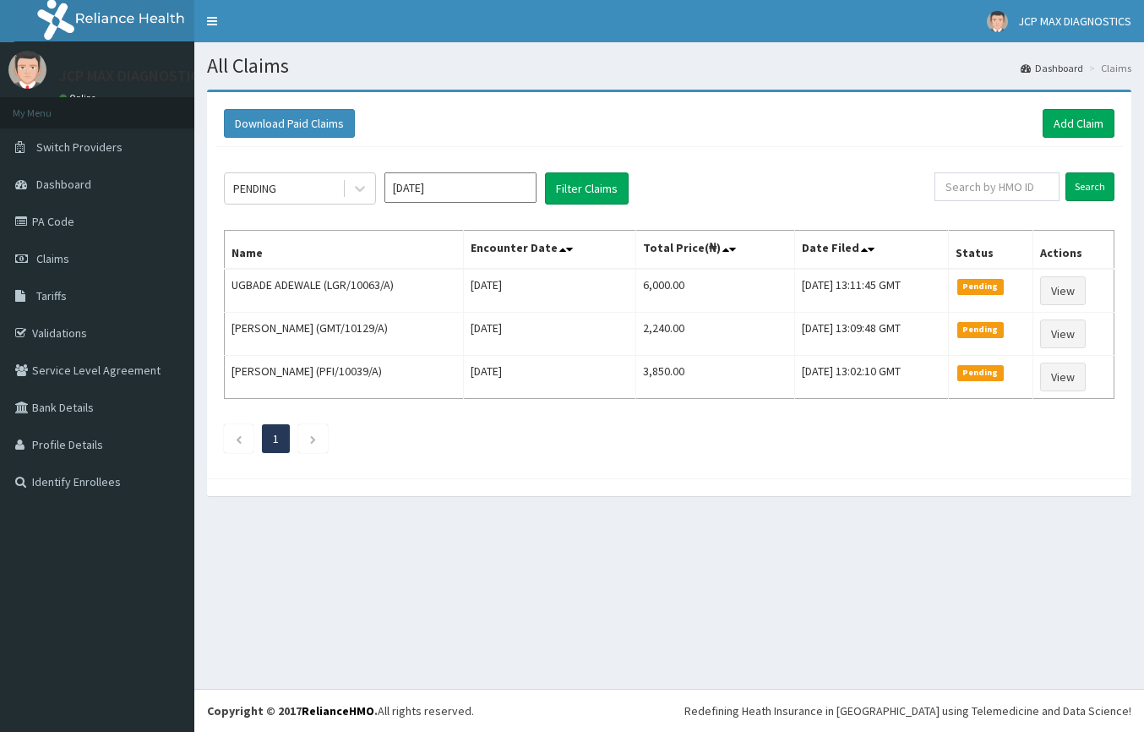 This screenshot has width=1144, height=732. I want to click on h1: All Claims, so click(669, 66).